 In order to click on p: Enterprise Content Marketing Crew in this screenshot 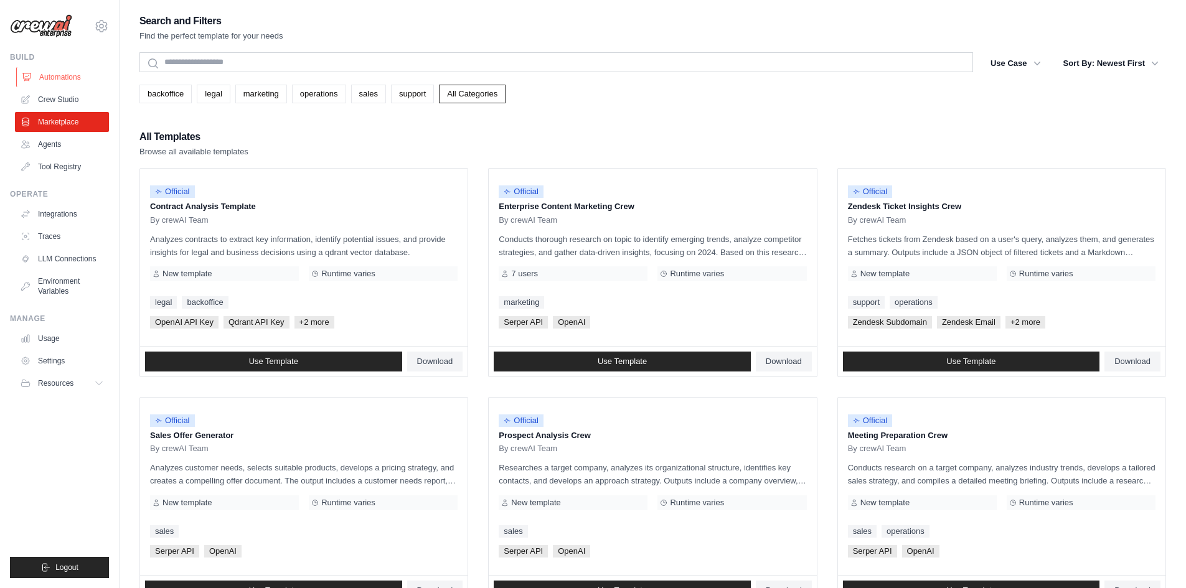, I will do `click(652, 207)`.